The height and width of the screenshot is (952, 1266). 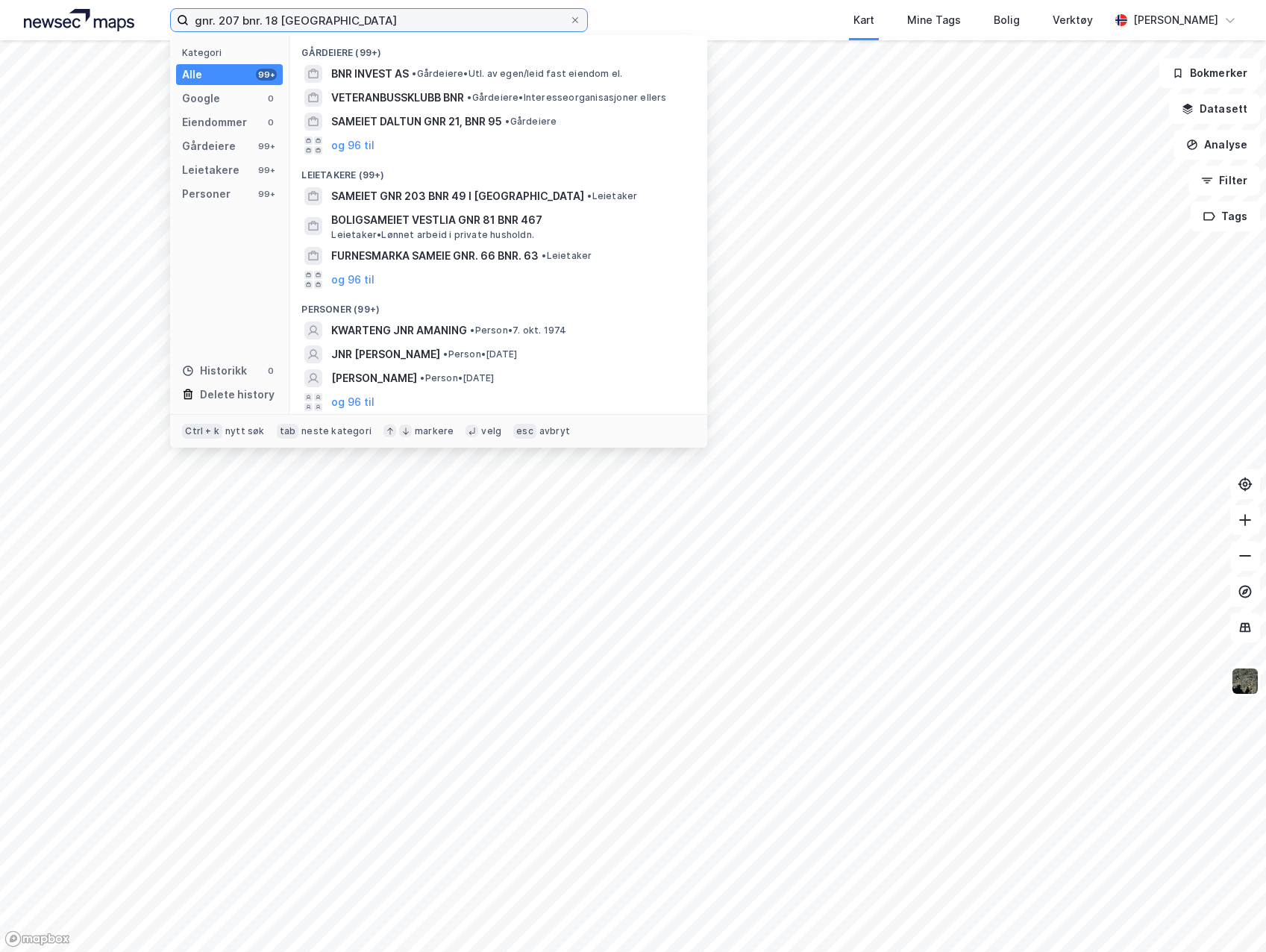 I want to click on img: 9k=, so click(x=1245, y=681).